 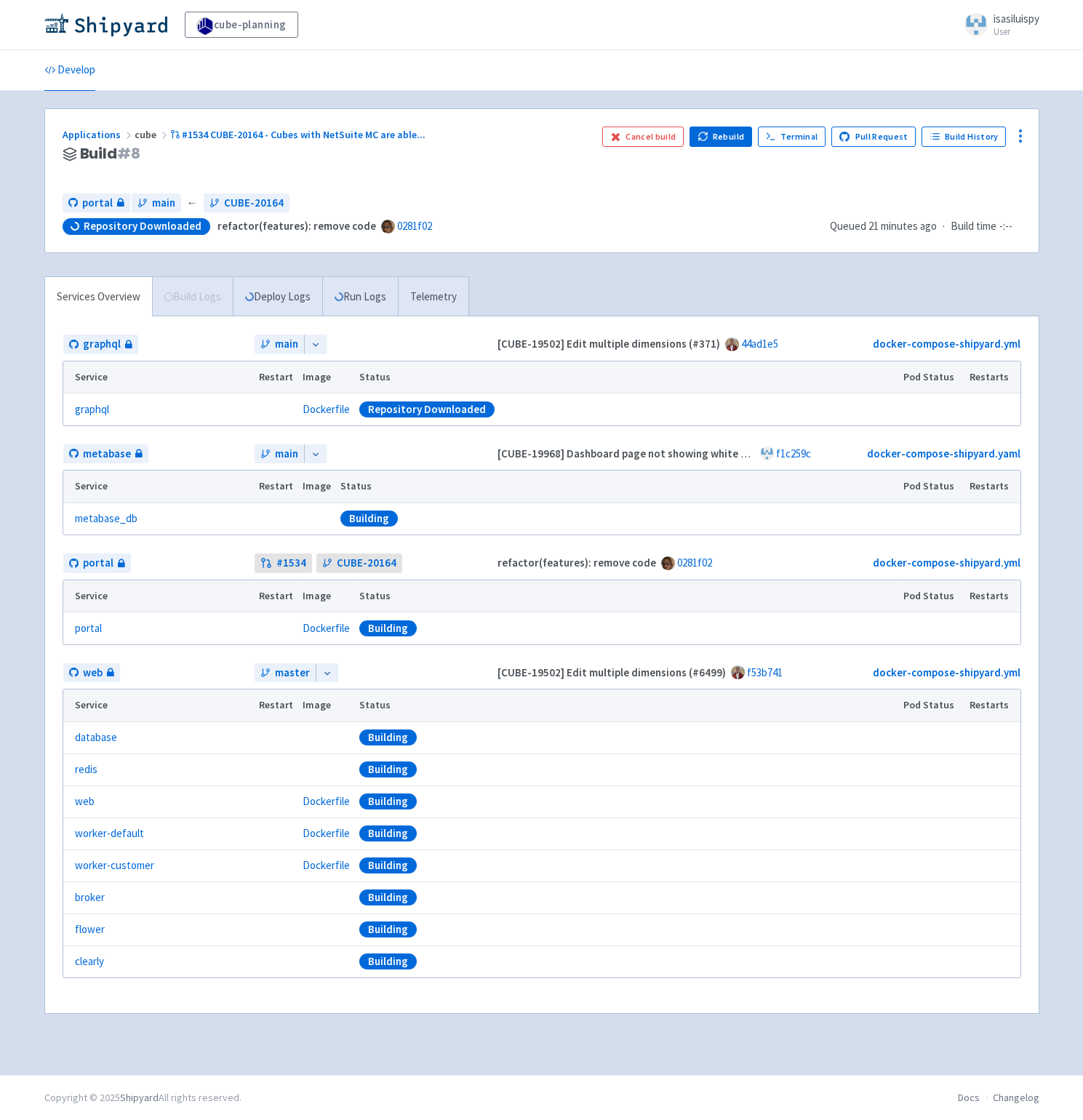 I want to click on a: metabase_db, so click(x=106, y=519).